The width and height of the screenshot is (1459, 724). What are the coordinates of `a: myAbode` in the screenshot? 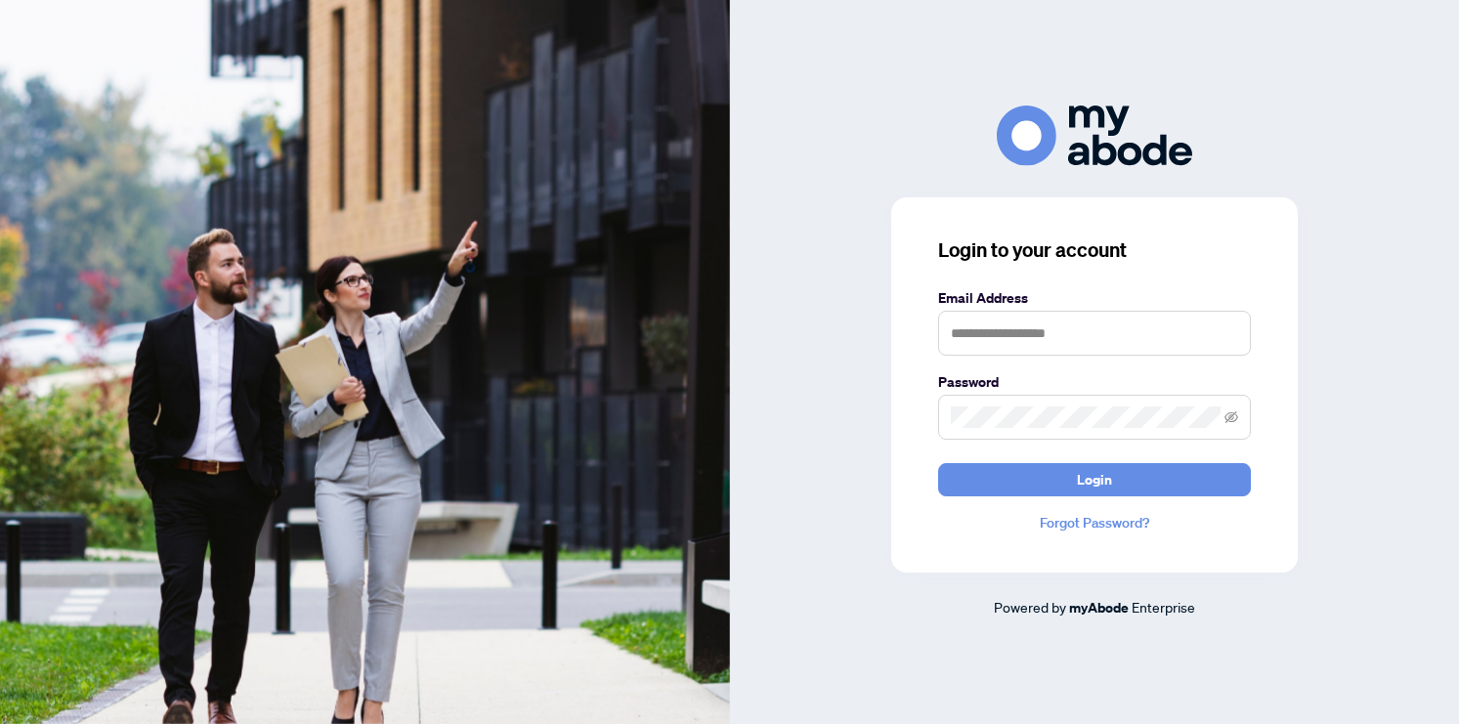 It's located at (1098, 608).